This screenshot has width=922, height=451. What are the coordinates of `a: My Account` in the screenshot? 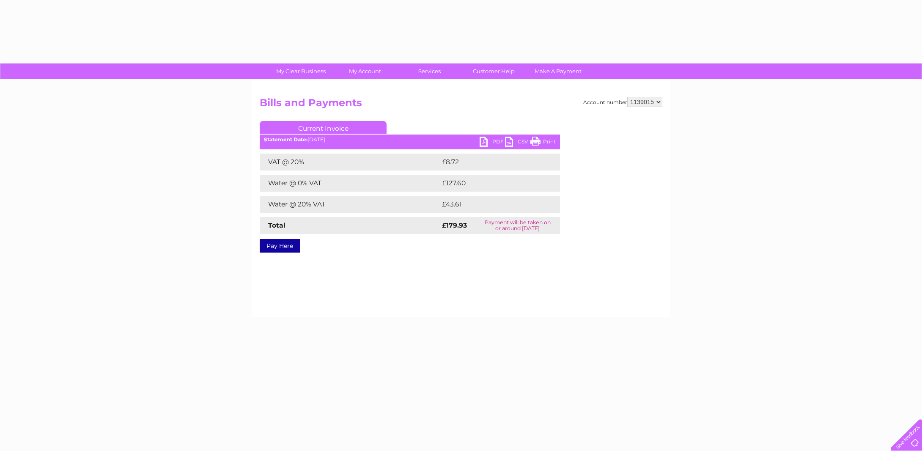 It's located at (365, 71).